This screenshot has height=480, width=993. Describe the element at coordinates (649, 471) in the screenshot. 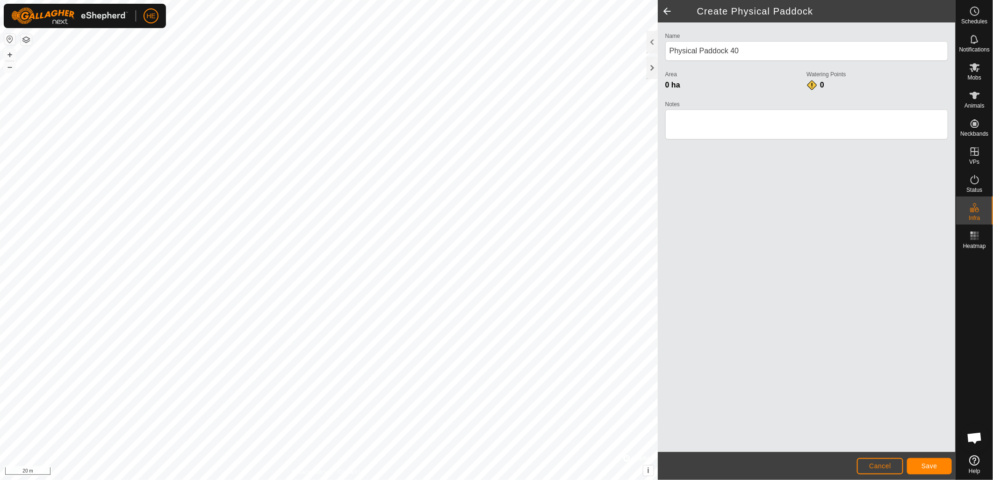

I see `button: i` at that location.